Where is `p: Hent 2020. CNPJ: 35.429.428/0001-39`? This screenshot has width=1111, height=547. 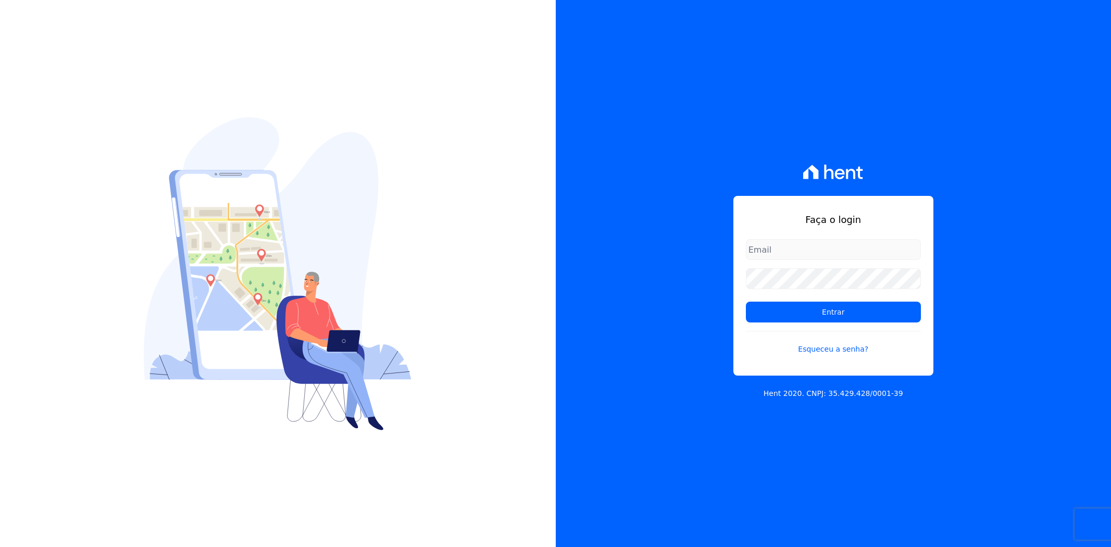
p: Hent 2020. CNPJ: 35.429.428/0001-39 is located at coordinates (834, 393).